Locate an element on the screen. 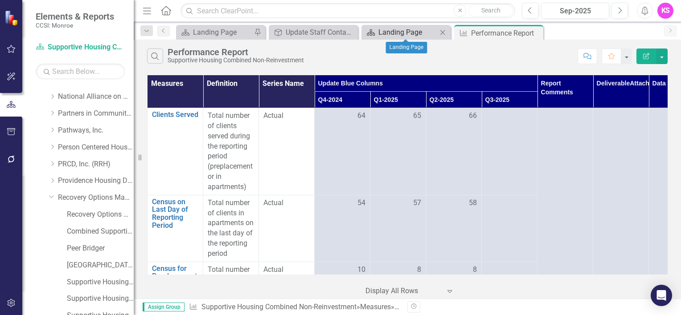 The height and width of the screenshot is (315, 681). a: Supportive Housing - MRT Beds is located at coordinates (100, 299).